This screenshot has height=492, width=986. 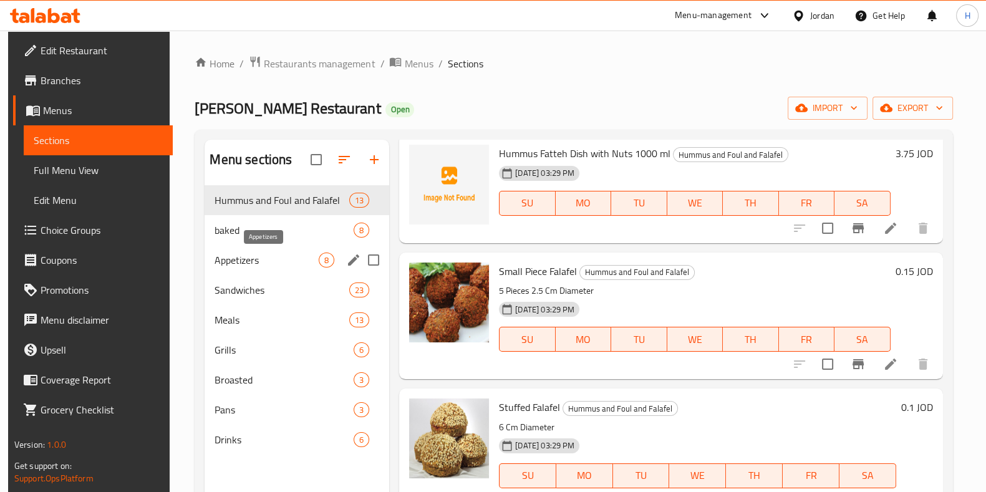 I want to click on span: Stuffed Falafel, so click(x=529, y=407).